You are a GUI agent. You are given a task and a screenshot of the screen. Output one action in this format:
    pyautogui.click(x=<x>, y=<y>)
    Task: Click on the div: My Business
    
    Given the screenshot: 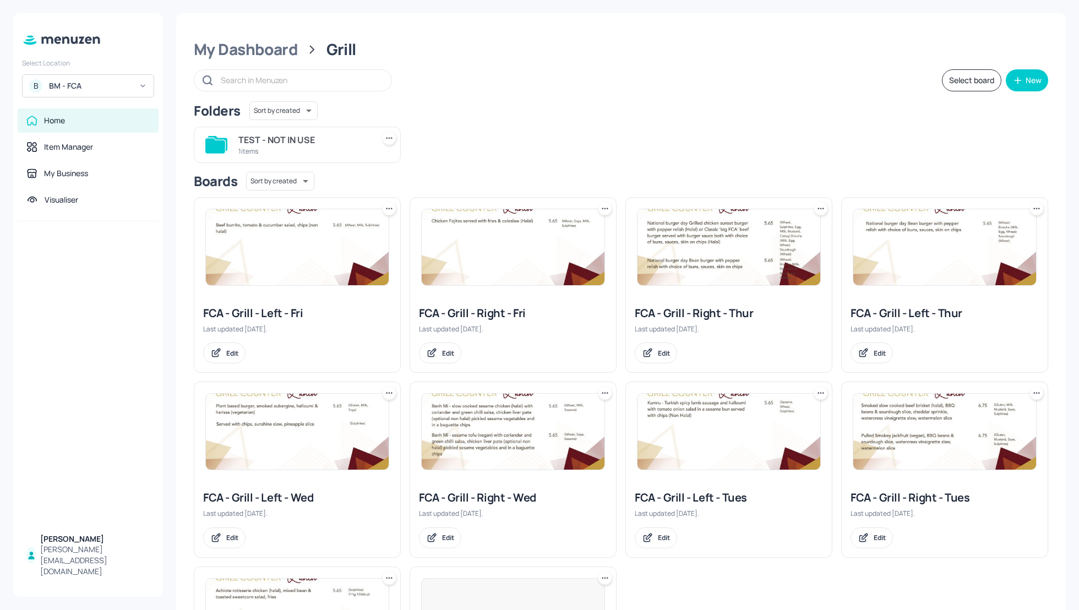 What is the action you would take?
    pyautogui.click(x=66, y=173)
    